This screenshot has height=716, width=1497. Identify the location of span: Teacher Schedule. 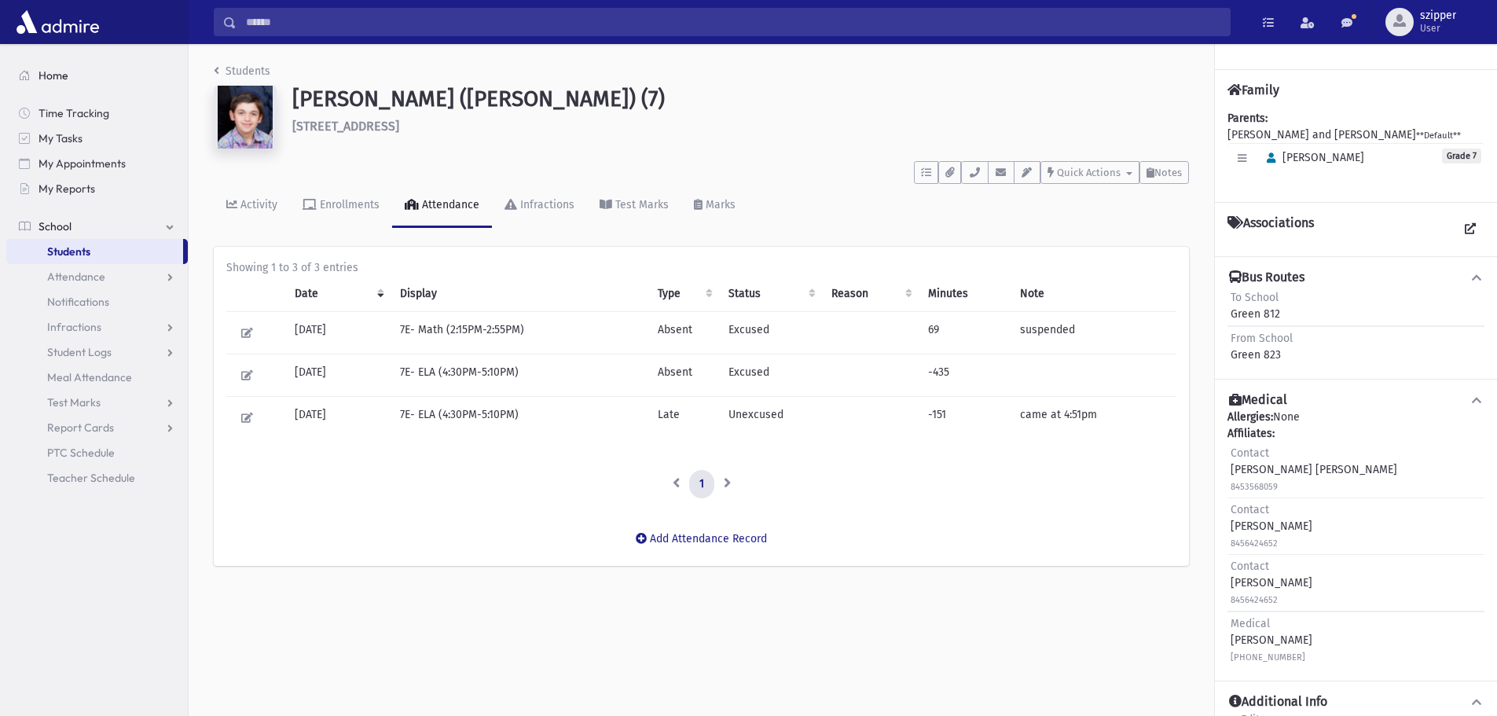
(91, 478).